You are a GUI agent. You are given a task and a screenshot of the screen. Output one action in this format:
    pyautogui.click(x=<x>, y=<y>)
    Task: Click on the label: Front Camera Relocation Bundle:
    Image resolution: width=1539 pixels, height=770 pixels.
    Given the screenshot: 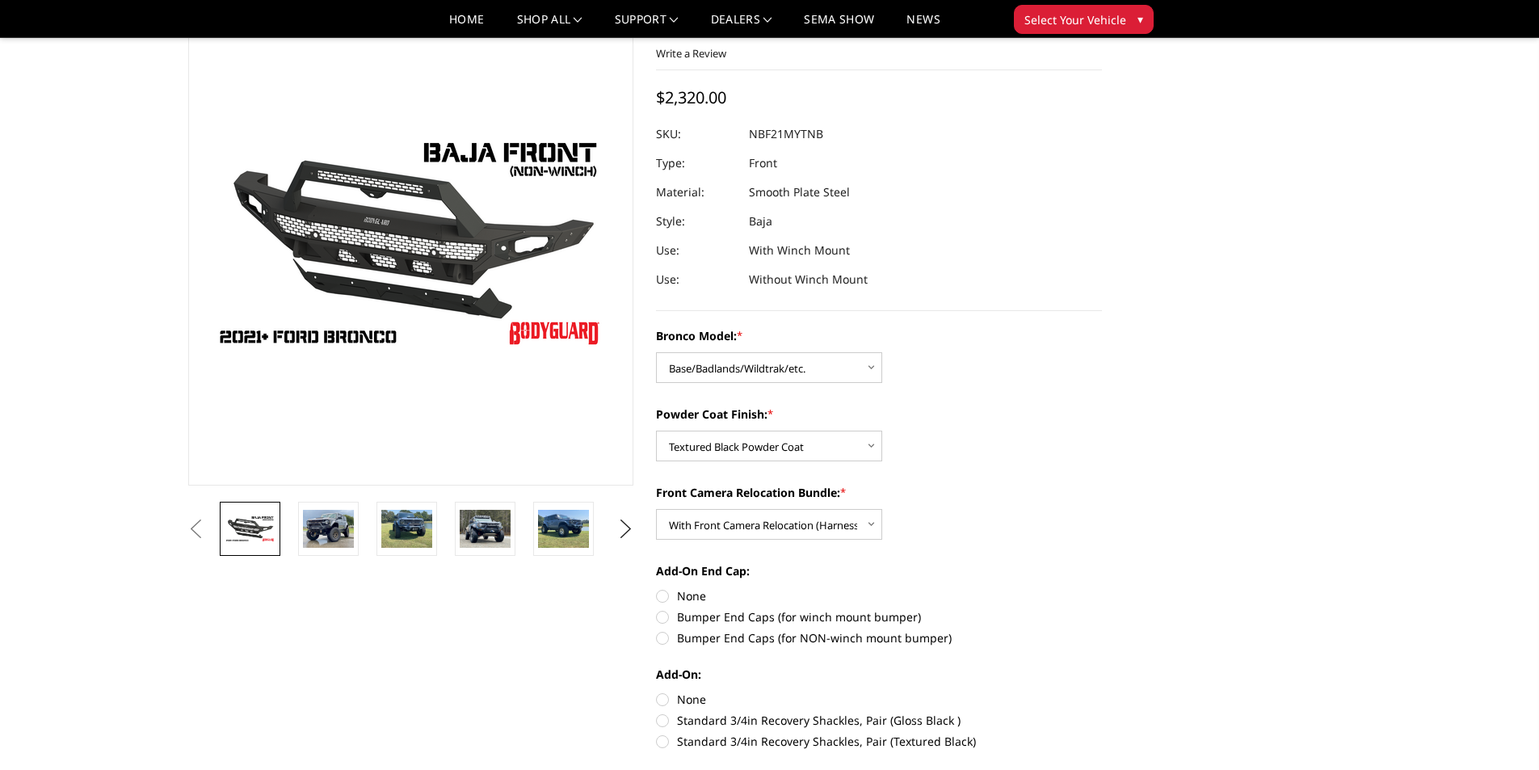 What is the action you would take?
    pyautogui.click(x=879, y=492)
    